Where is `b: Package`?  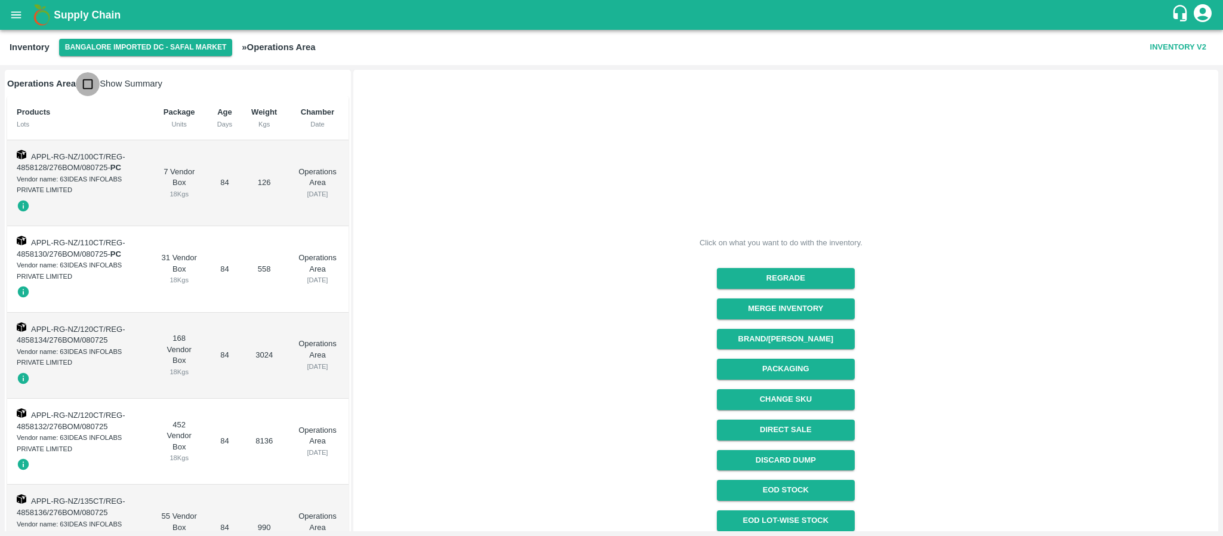
b: Package is located at coordinates (179, 112).